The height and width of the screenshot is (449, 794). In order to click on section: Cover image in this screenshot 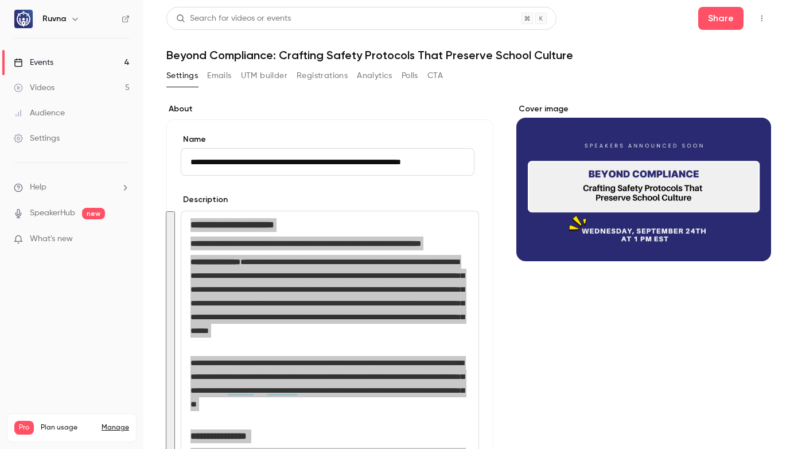, I will do `click(644, 182)`.